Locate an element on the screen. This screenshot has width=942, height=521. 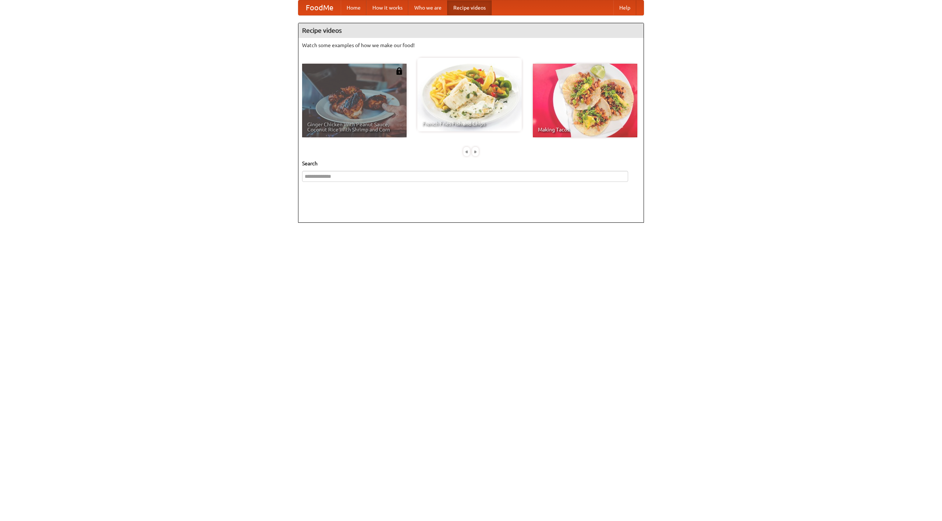
a: How it works is located at coordinates (387, 8).